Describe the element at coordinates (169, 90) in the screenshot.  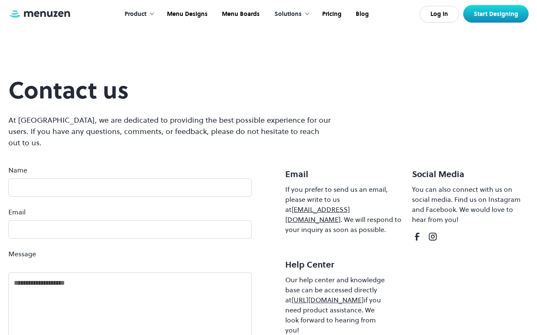
I see `h2: Contact us` at that location.